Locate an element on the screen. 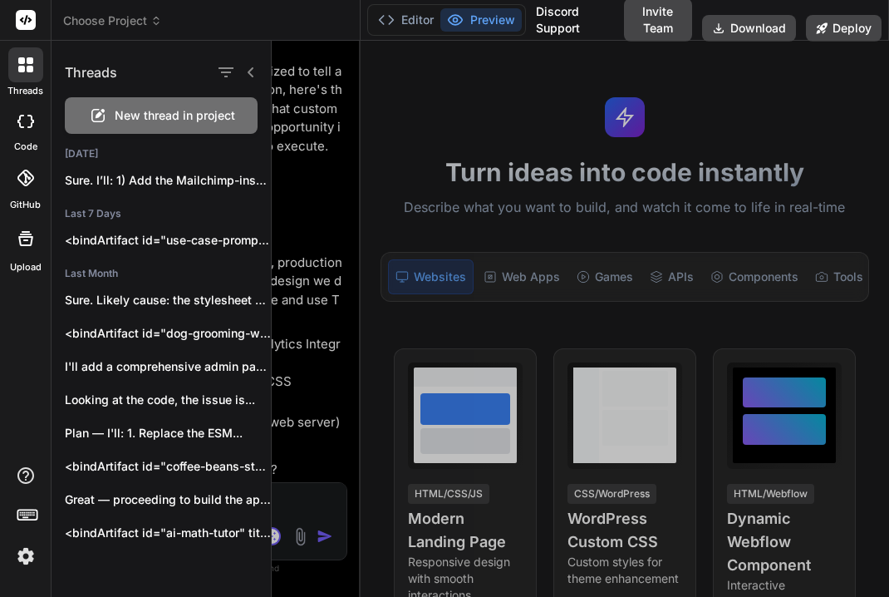  p: Sure. I’ll: 1) Add the Mailchimp-inspired palette... is located at coordinates (168, 180).